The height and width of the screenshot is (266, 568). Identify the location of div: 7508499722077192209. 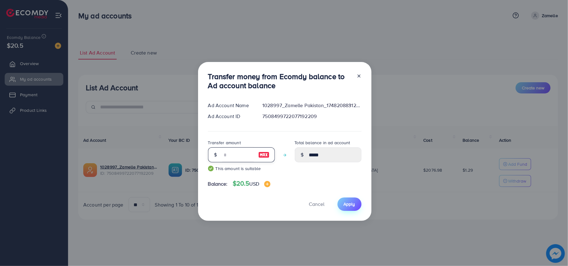
(312, 116).